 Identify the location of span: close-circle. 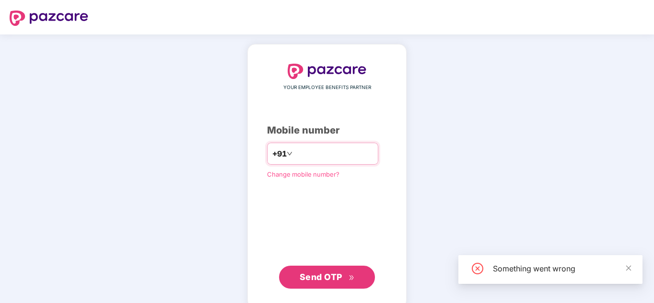
(477, 269).